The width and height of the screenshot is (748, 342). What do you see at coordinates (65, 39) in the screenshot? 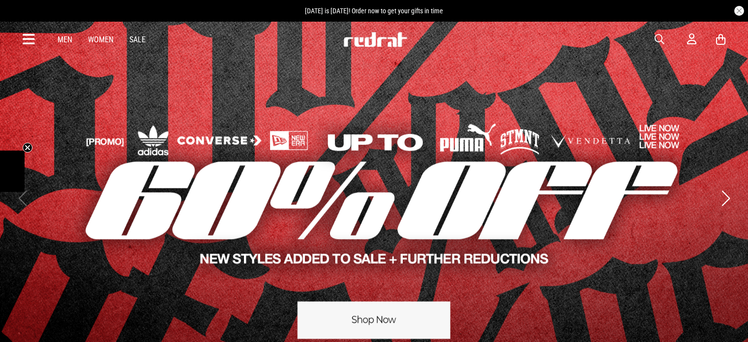
I see `a: Men` at bounding box center [65, 39].